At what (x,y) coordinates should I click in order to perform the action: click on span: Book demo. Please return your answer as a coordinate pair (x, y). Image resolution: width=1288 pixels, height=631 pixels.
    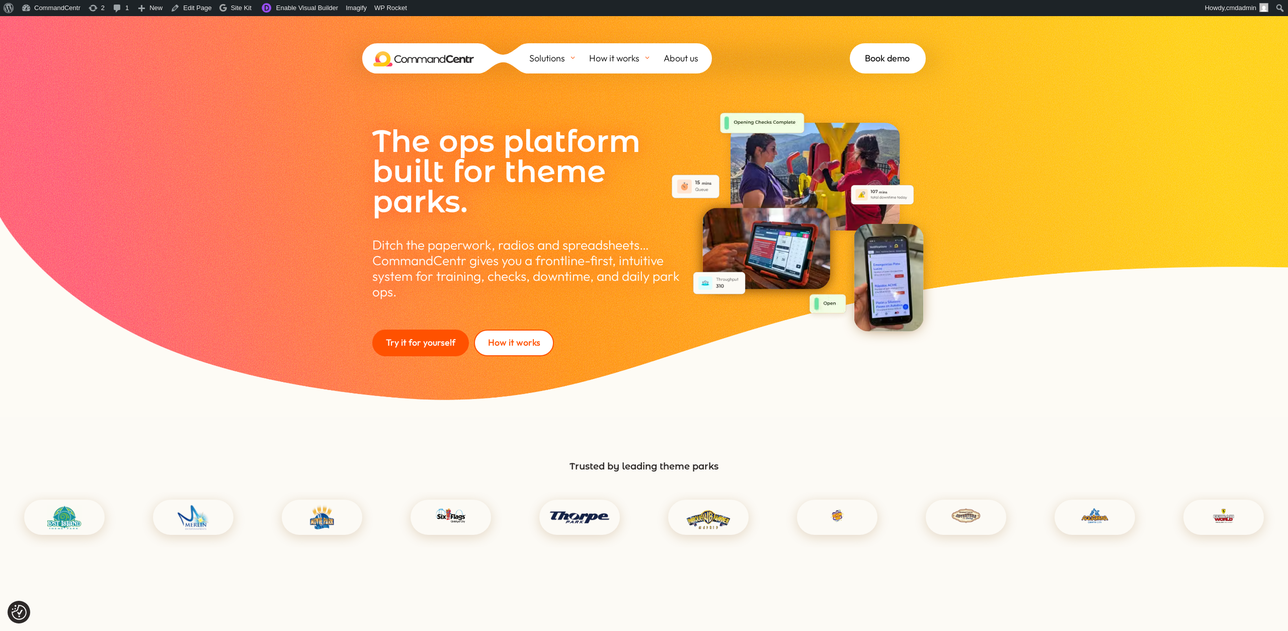
    Looking at the image, I should click on (887, 58).